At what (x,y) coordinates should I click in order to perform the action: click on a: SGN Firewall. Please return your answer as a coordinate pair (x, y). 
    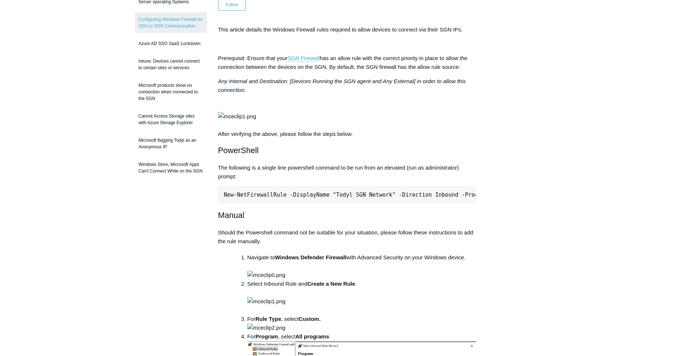
    Looking at the image, I should click on (304, 58).